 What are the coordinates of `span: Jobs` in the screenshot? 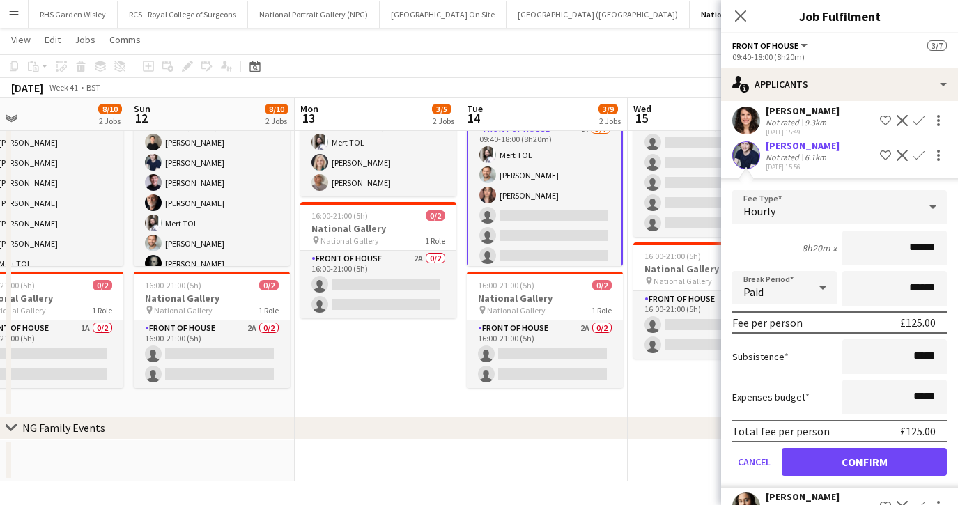 It's located at (85, 40).